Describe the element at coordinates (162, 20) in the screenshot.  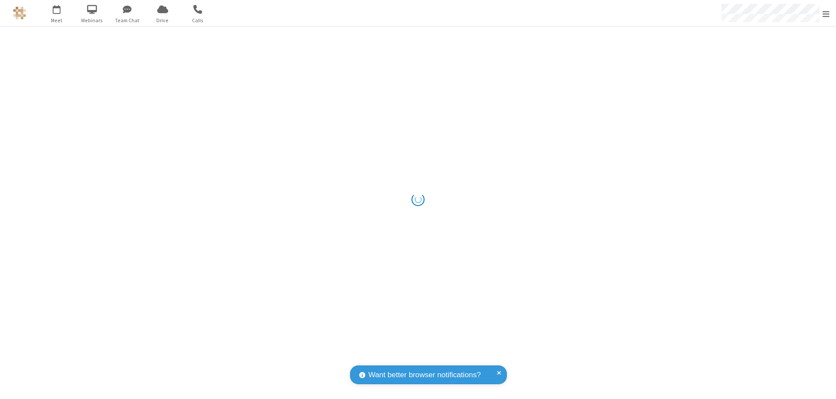
I see `span: Drive` at that location.